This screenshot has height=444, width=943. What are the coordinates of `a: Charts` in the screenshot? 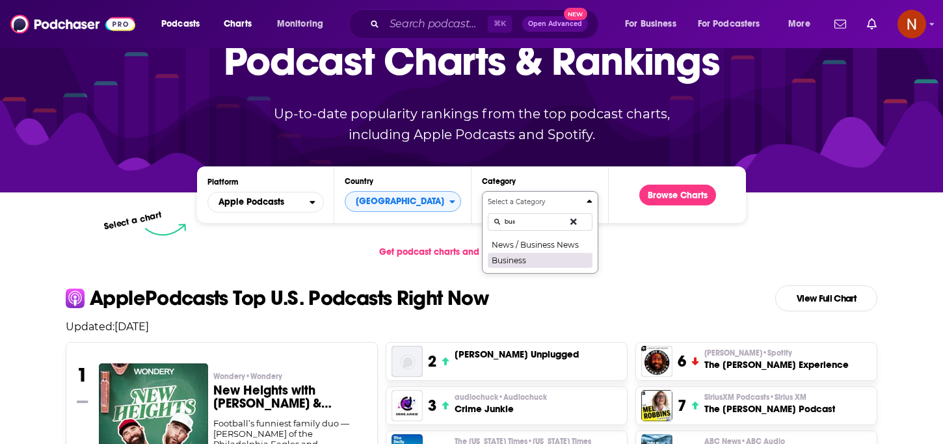 It's located at (237, 24).